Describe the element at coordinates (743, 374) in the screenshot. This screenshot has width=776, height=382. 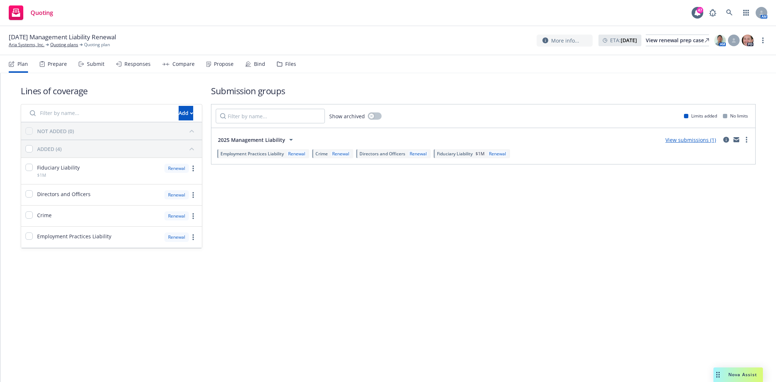
I see `span: Nova Assist` at that location.